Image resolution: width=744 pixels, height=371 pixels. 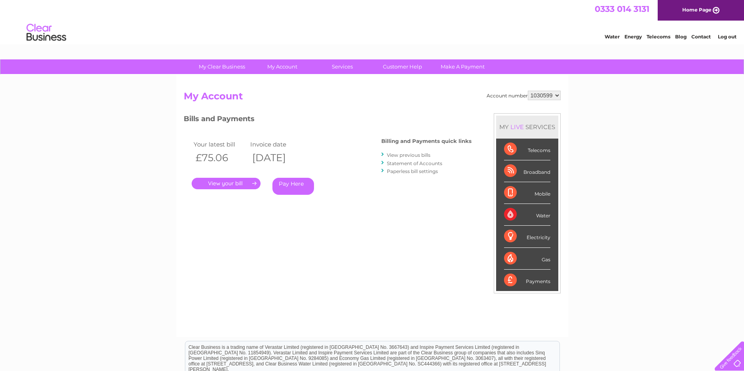 What do you see at coordinates (680, 36) in the screenshot?
I see `a: Blog` at bounding box center [680, 36].